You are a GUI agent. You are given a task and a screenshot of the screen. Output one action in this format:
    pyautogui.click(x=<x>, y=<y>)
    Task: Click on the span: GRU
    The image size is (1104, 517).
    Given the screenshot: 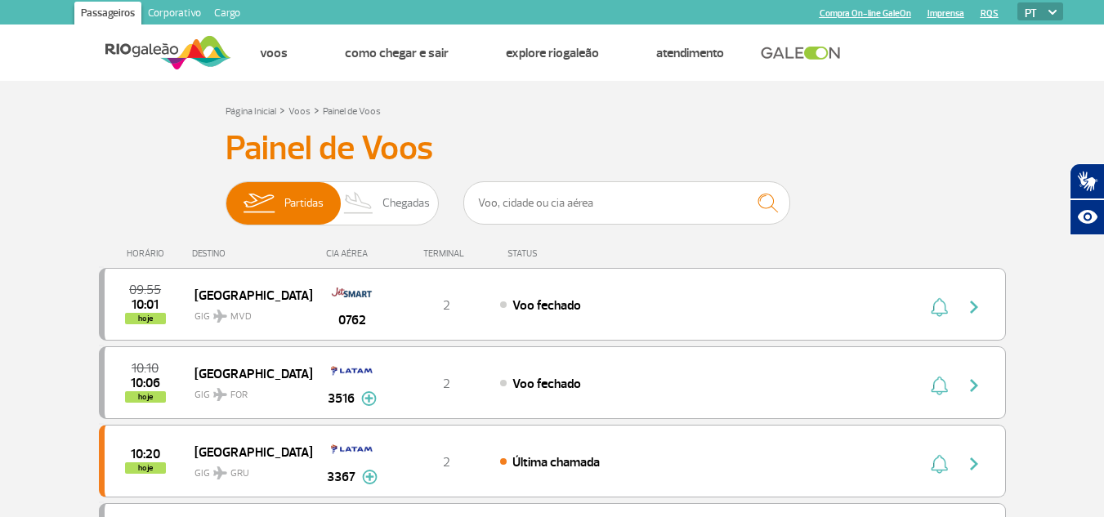 What is the action you would take?
    pyautogui.click(x=240, y=474)
    